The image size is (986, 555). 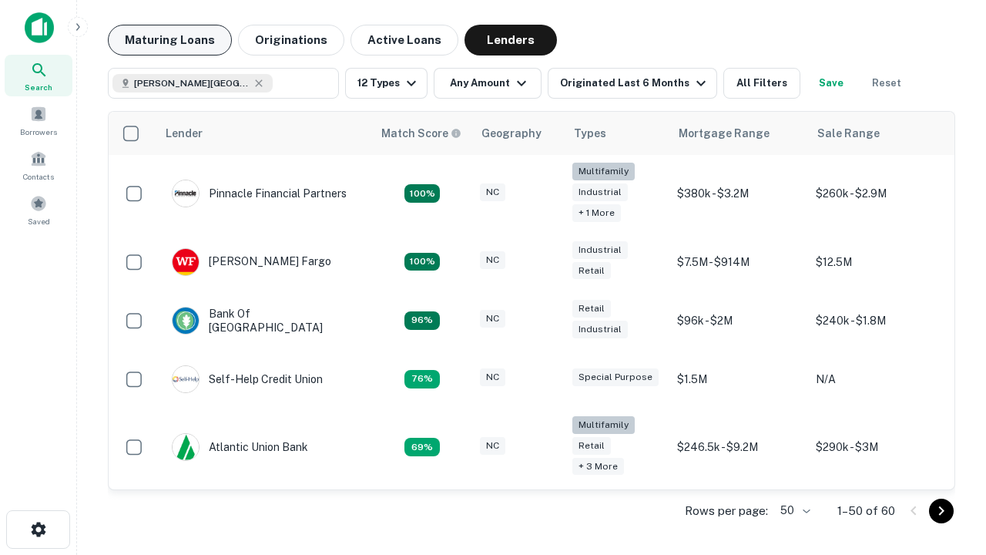 I want to click on div: Chat Widget, so click(x=948, y=419).